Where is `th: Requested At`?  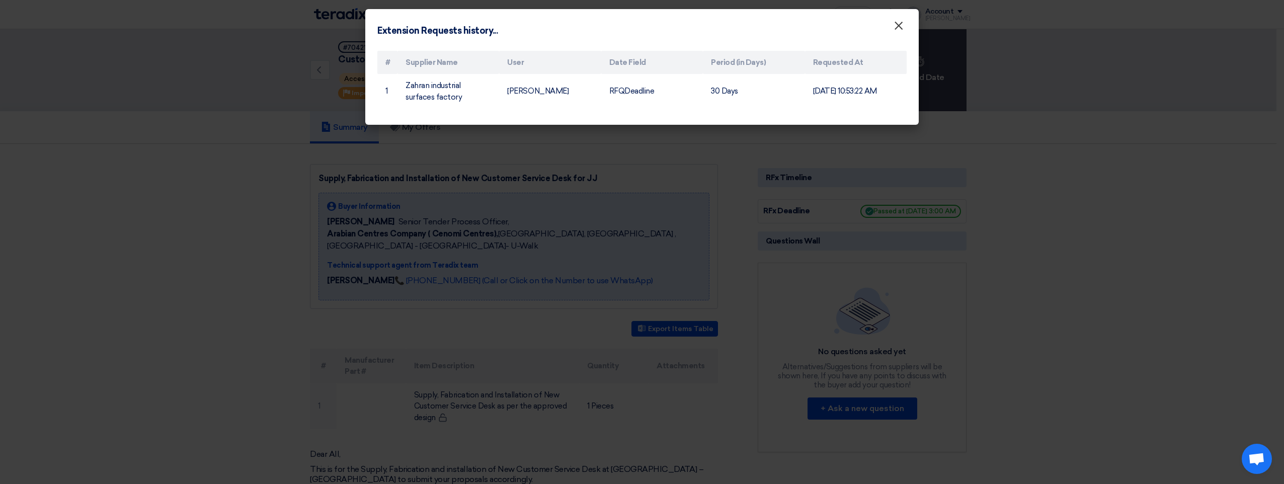
th: Requested At is located at coordinates (856, 62).